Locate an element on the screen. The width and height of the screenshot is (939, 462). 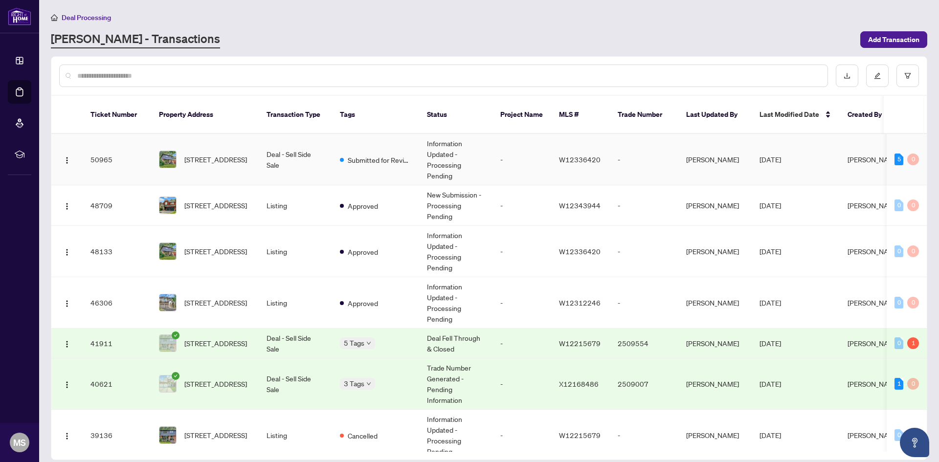
button: download is located at coordinates (847, 76).